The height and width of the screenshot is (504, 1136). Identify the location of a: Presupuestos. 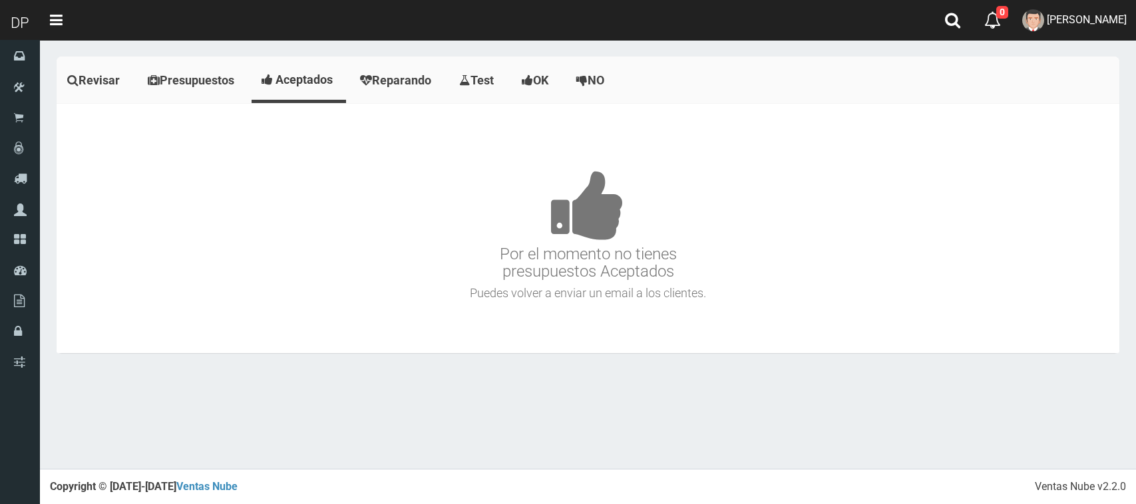
(192, 81).